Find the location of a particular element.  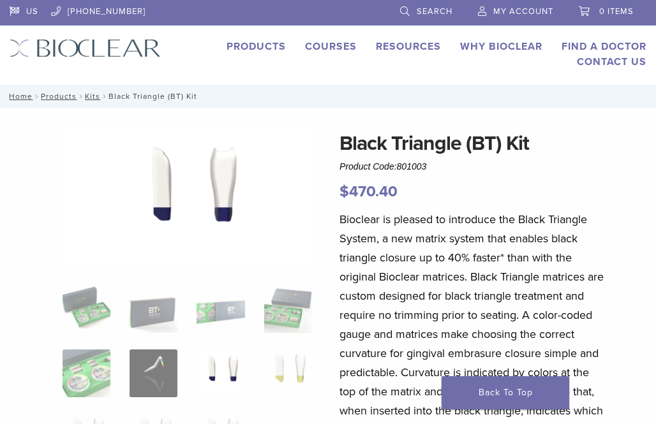

span: Product Code: is located at coordinates (383, 166).